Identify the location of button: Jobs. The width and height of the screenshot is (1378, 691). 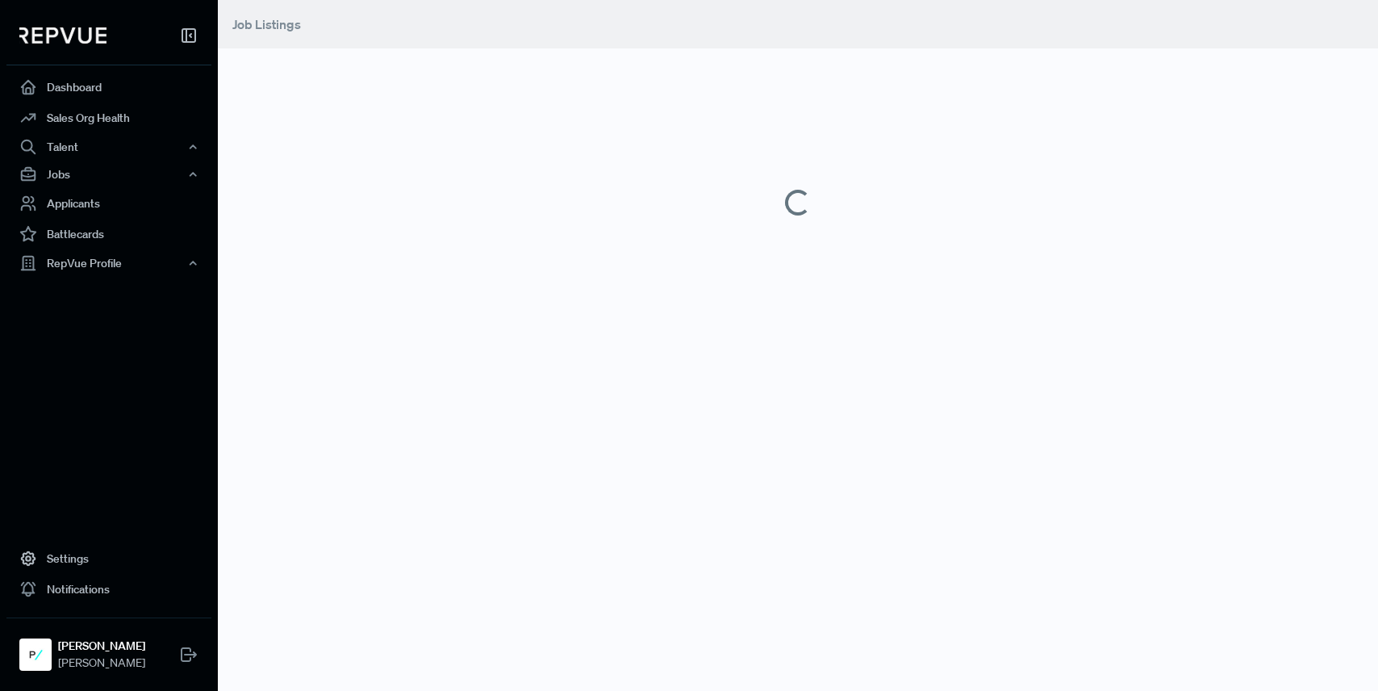
(109, 174).